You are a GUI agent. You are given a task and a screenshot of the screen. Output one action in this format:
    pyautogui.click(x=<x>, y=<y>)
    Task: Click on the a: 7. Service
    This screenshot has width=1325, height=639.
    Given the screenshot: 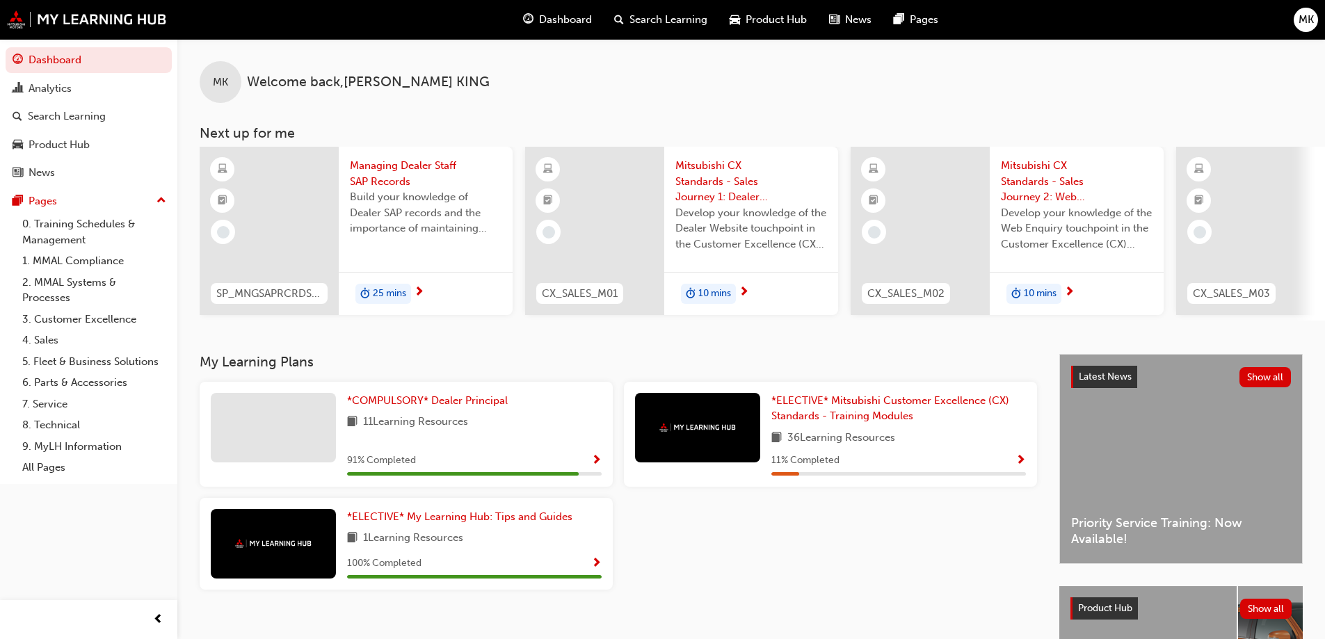 What is the action you would take?
    pyautogui.click(x=94, y=404)
    